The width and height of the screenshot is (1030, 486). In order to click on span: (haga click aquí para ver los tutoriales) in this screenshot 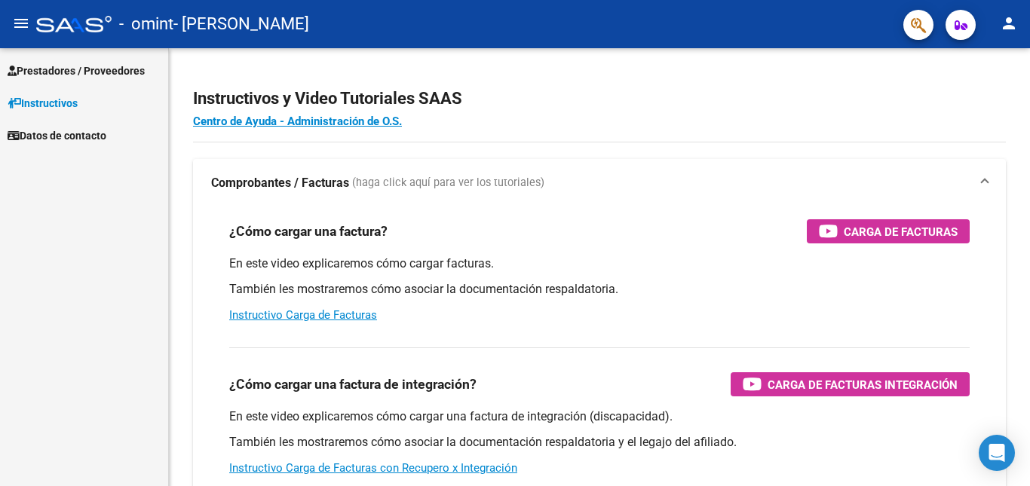, I will do `click(448, 183)`.